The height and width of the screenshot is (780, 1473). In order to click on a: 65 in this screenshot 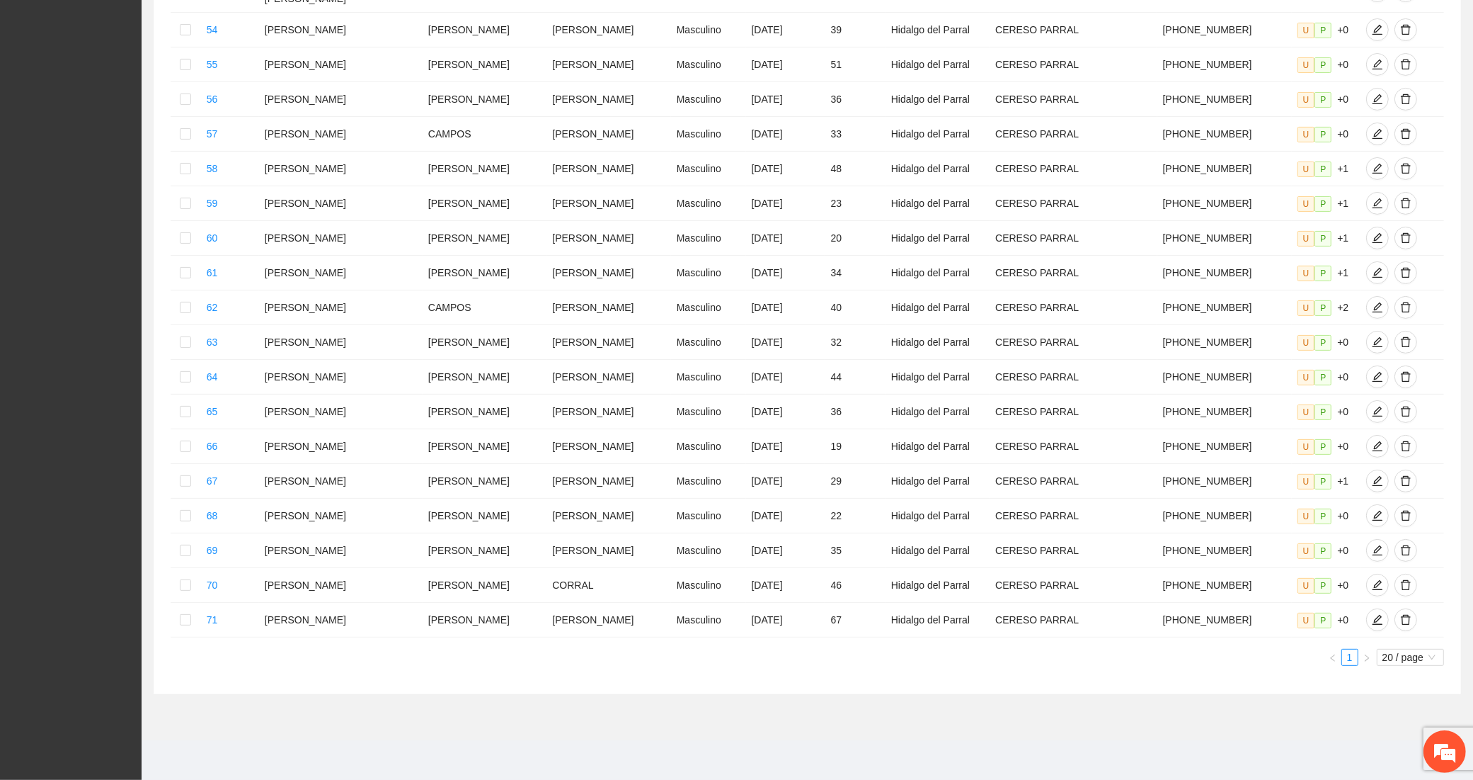, I will do `click(212, 411)`.